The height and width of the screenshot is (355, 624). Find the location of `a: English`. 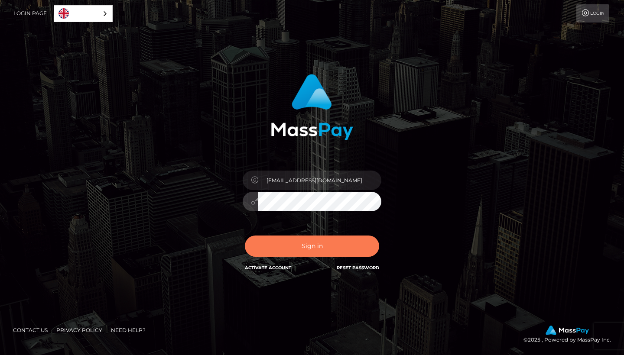

a: English is located at coordinates (83, 13).